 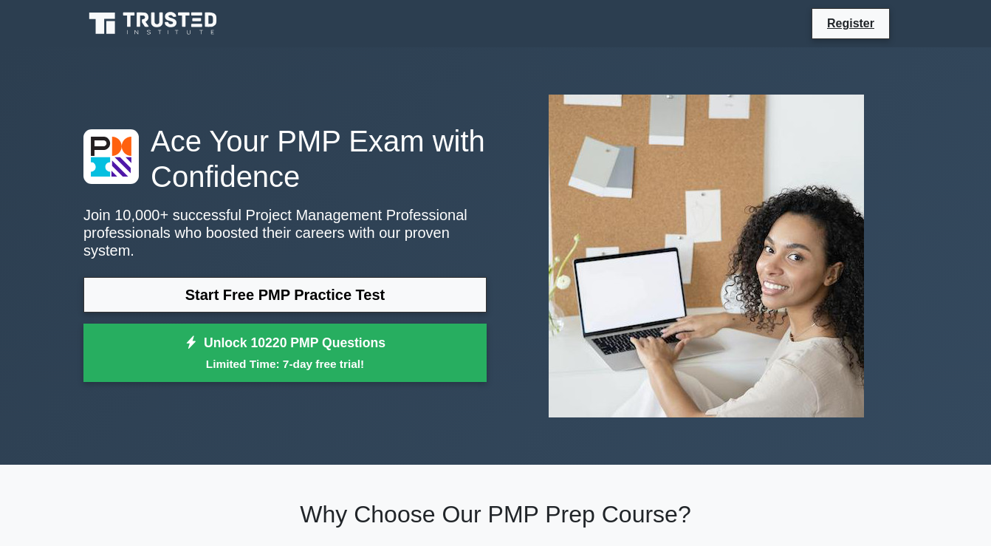 What do you see at coordinates (285, 159) in the screenshot?
I see `h1: Ace Your PMP Exam with Confidence` at bounding box center [285, 159].